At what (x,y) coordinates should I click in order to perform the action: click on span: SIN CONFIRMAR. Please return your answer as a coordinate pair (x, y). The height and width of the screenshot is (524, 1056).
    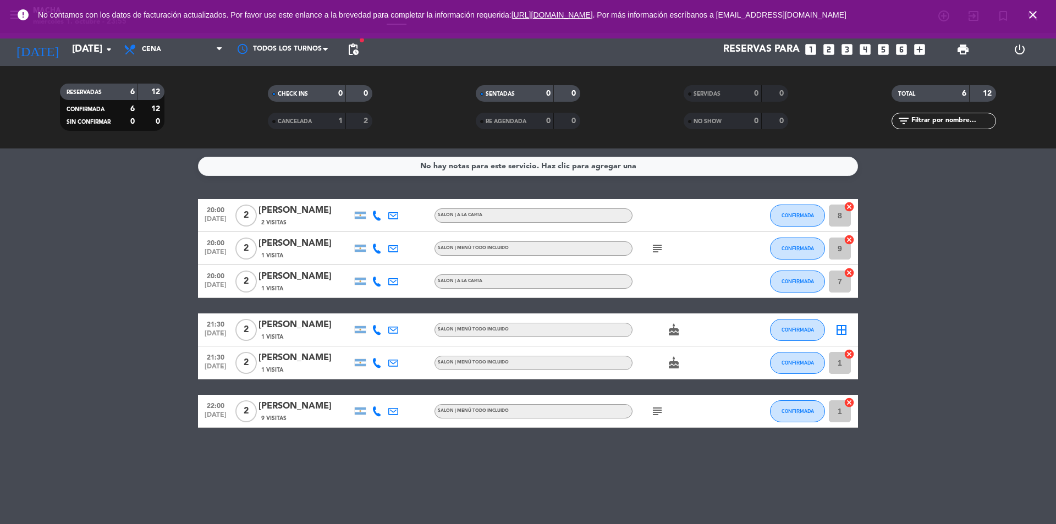
    Looking at the image, I should click on (89, 122).